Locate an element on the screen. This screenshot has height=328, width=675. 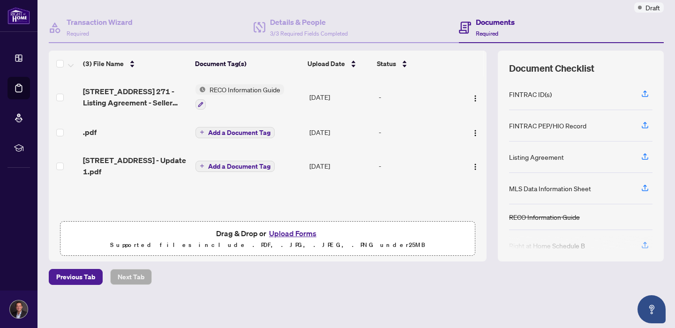
span: Upload Date is located at coordinates (326, 64).